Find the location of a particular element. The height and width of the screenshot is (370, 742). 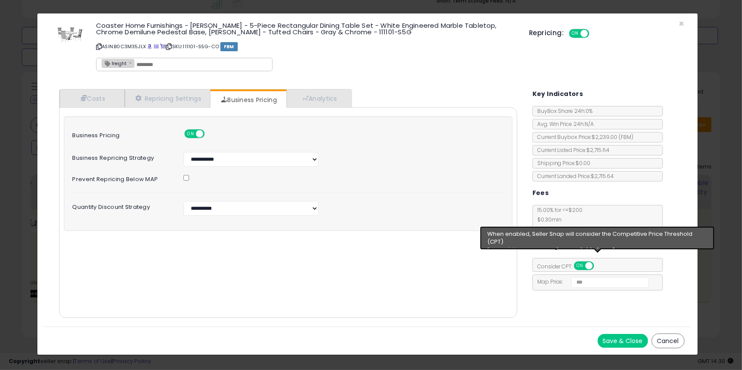

span: $0.30 min is located at coordinates (547, 219).